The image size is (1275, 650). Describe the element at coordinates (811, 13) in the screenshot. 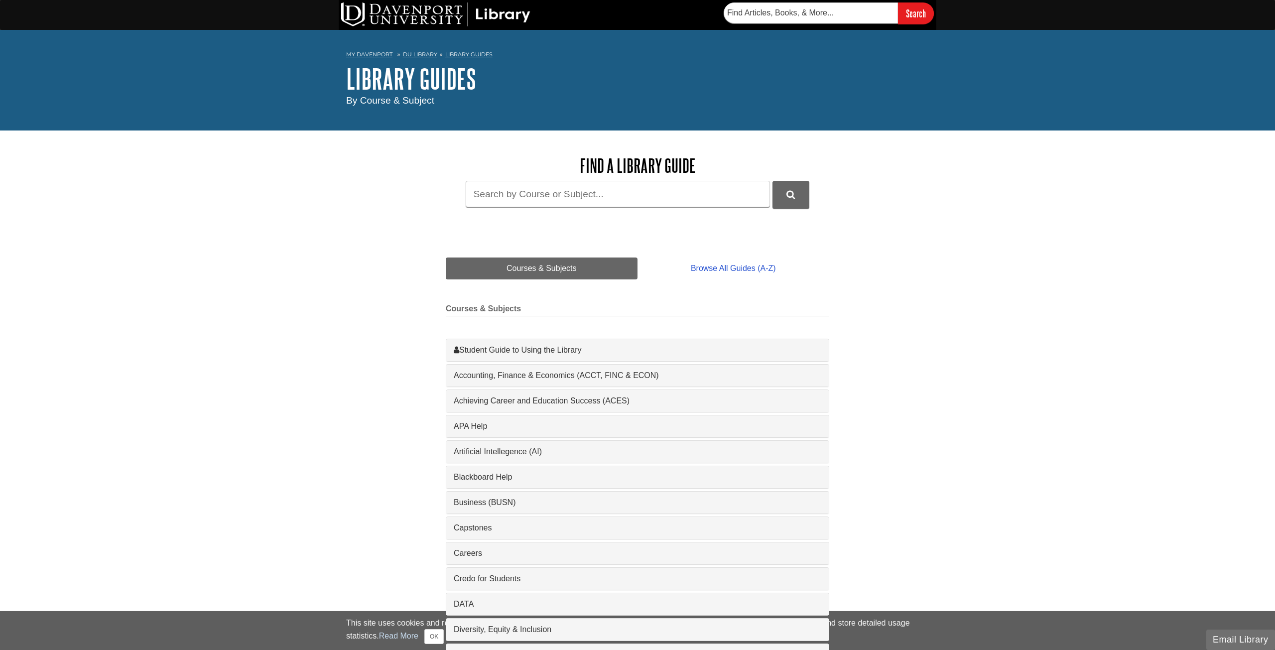

I see `input: Find Articles, Books, & More...` at that location.